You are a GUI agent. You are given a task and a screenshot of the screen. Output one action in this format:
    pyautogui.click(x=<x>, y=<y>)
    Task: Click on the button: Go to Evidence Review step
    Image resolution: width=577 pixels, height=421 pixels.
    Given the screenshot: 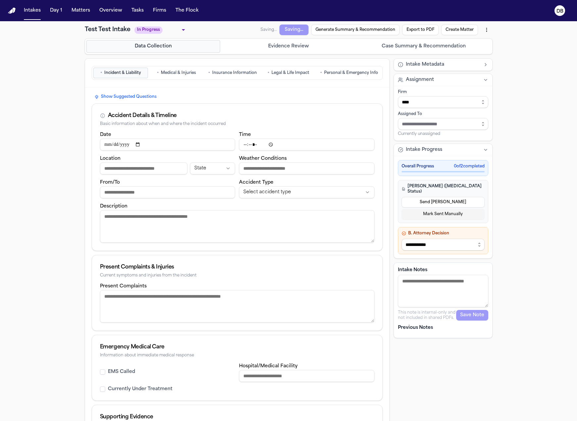 What is the action you would take?
    pyautogui.click(x=288, y=46)
    